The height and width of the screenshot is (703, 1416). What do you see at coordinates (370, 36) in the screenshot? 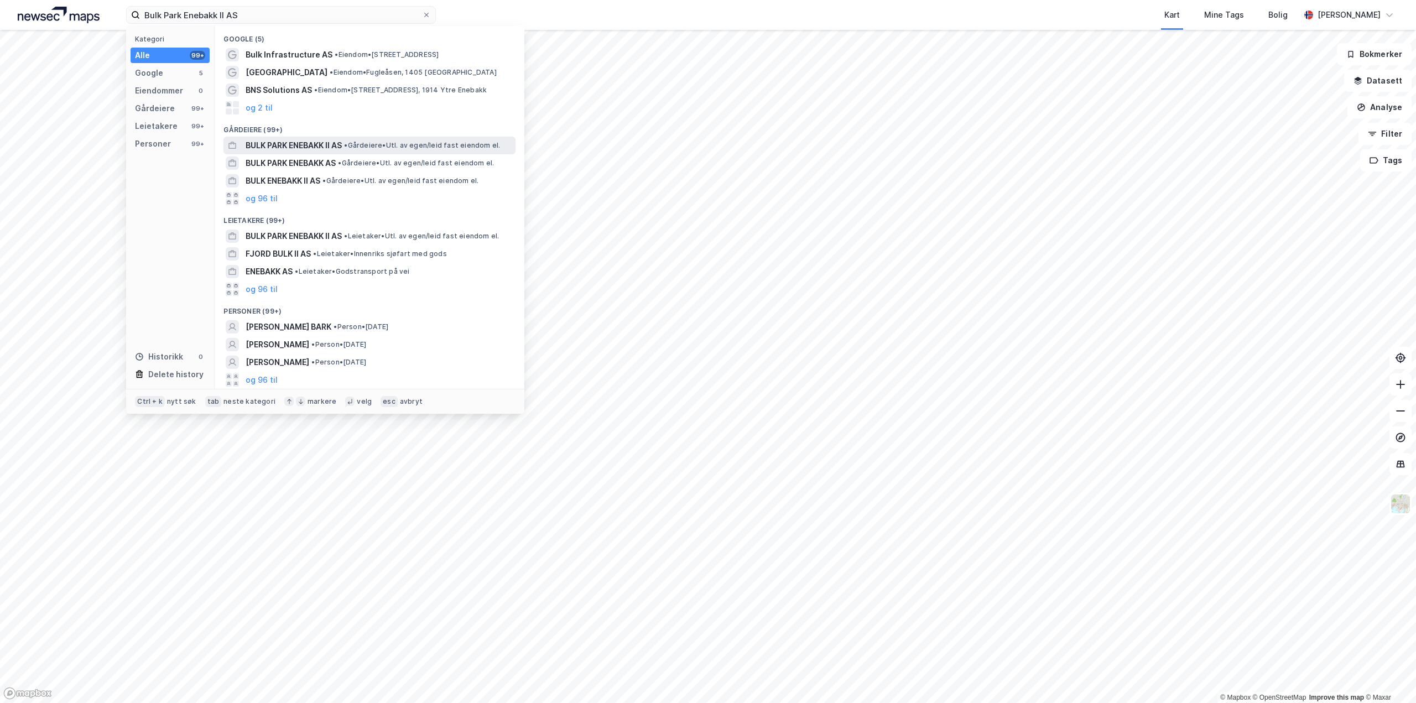
I see `div: Google (5)` at bounding box center [370, 36].